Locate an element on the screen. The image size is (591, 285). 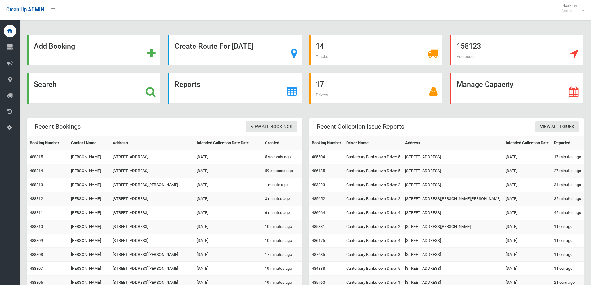
a: 488811 is located at coordinates (36, 213).